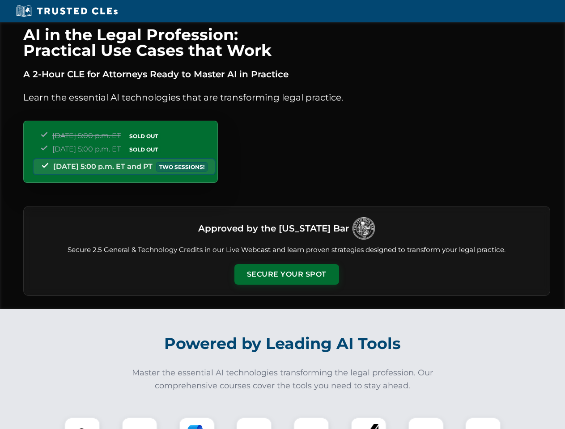 The height and width of the screenshot is (429, 565). What do you see at coordinates (67, 11) in the screenshot?
I see `img: Trusted CLEs` at bounding box center [67, 11].